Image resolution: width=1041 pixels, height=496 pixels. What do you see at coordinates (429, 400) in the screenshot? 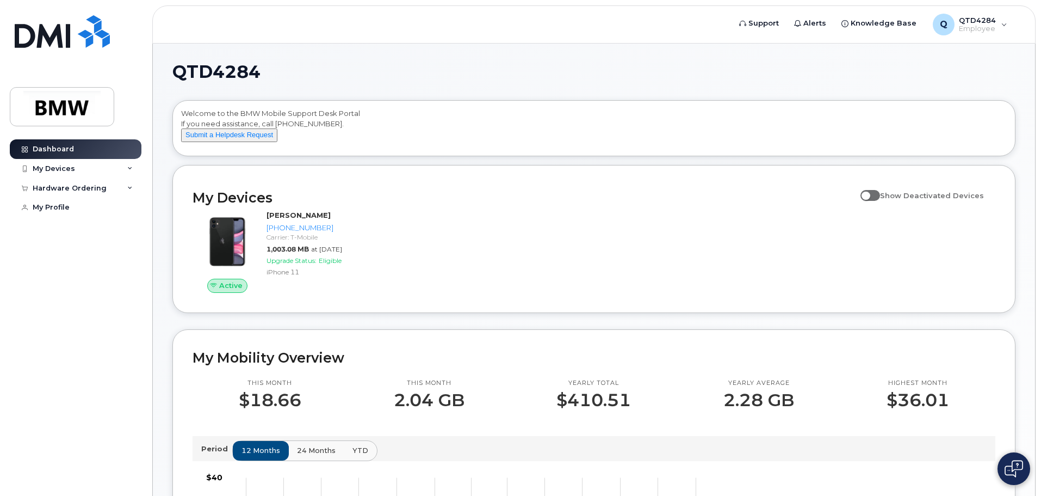
I see `p: 2.04 GB` at bounding box center [429, 400].